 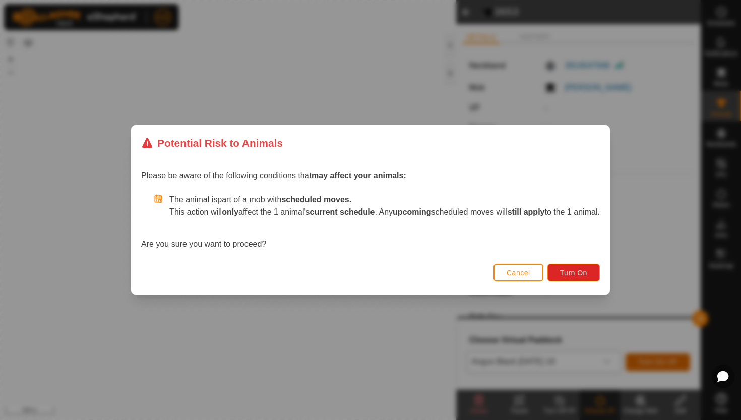 I want to click on span: part of a mob with, so click(x=284, y=199).